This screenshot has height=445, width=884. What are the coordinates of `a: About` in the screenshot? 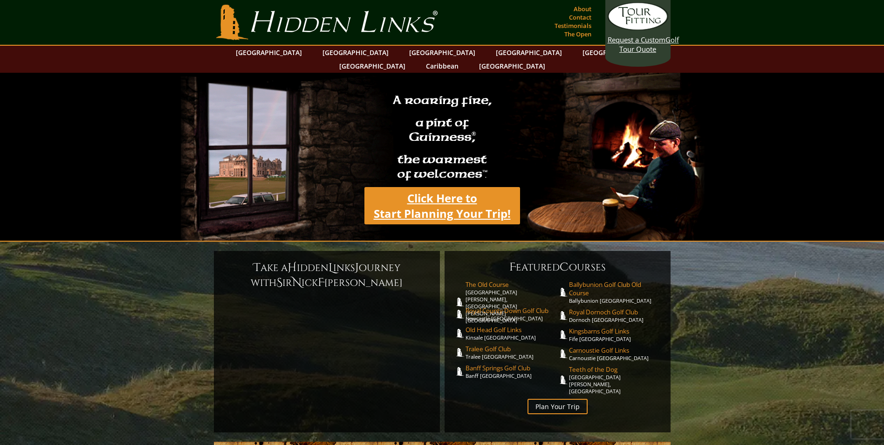 It's located at (583, 9).